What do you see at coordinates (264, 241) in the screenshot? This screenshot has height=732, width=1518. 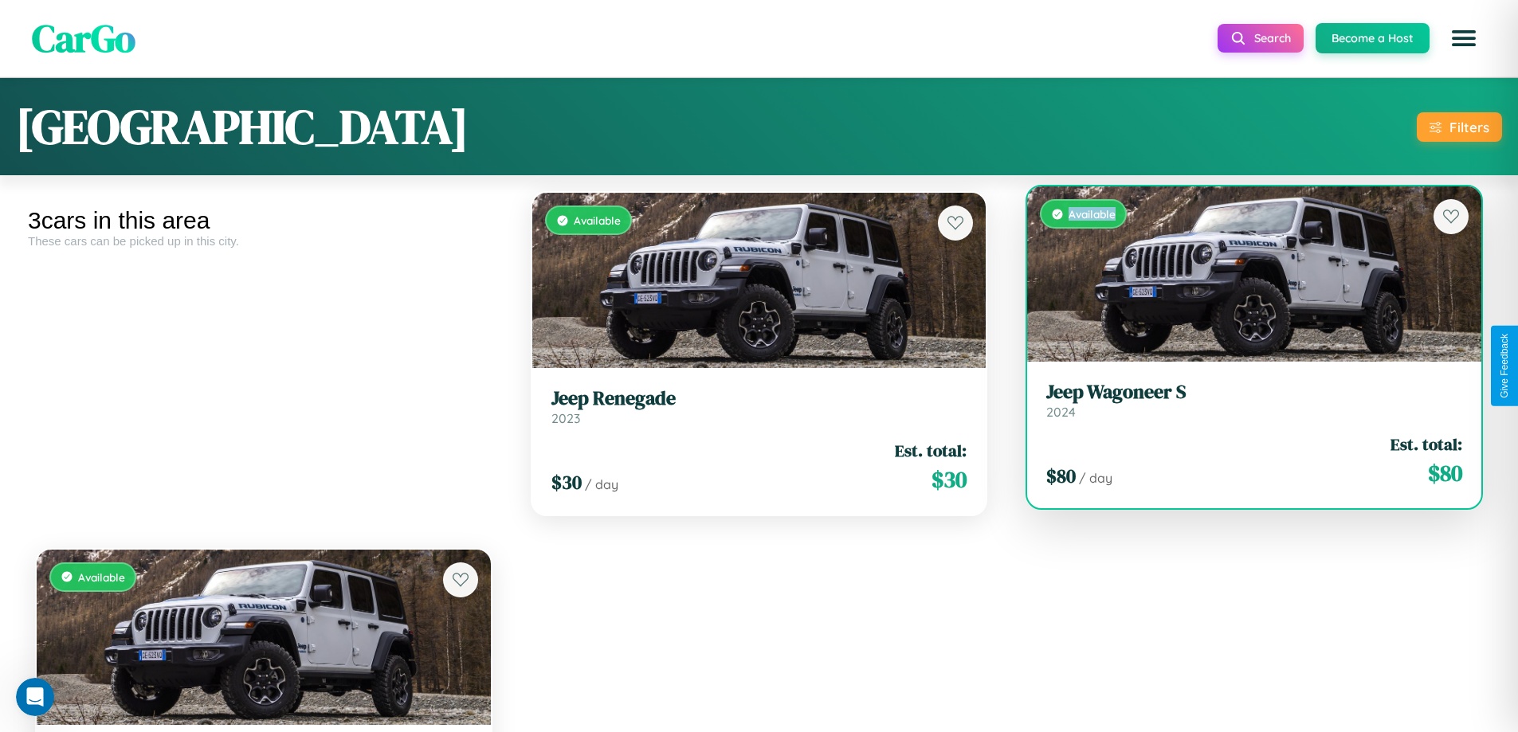 I see `div: These cars can be picked up in this city.` at bounding box center [264, 241].